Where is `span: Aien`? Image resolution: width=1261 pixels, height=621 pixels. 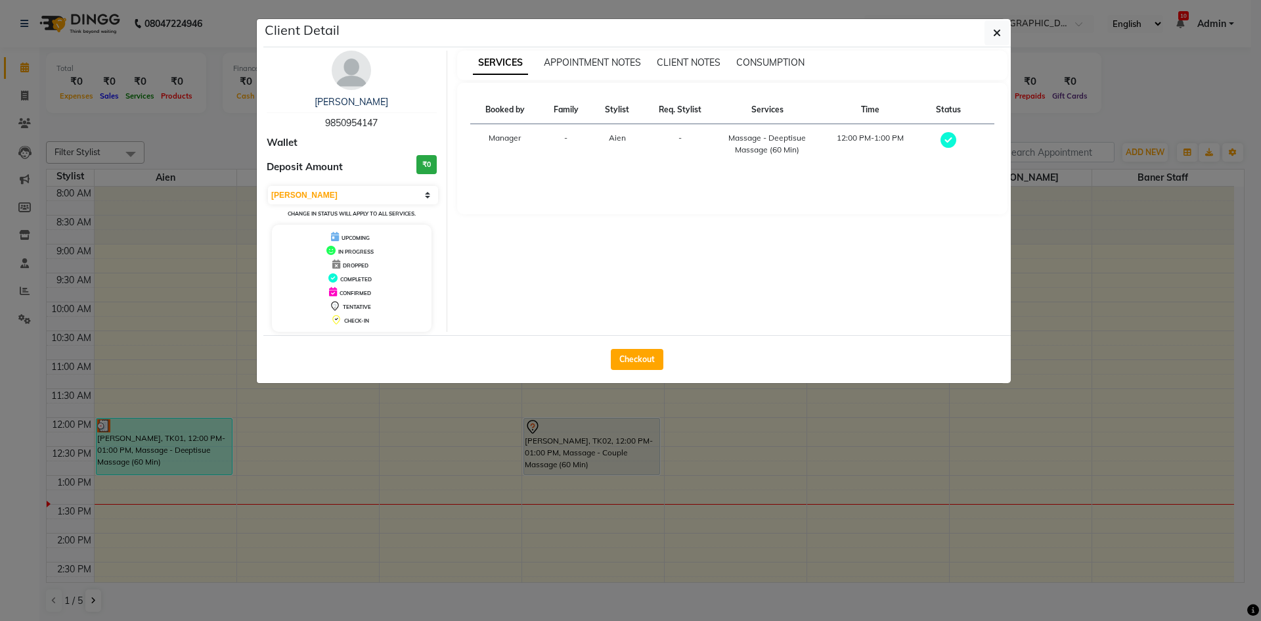 span: Aien is located at coordinates (617, 137).